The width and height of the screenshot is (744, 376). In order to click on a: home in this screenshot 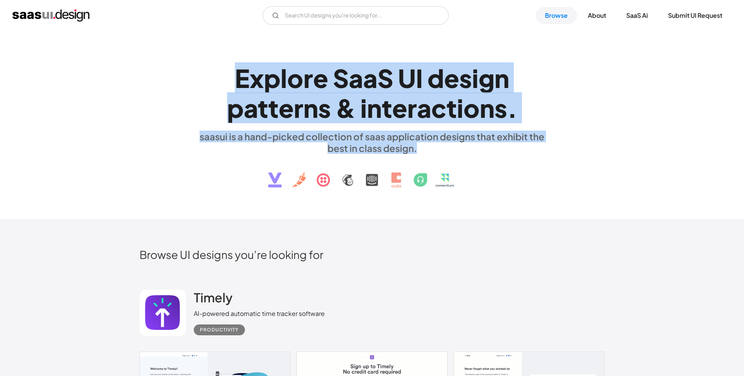, I will do `click(51, 16)`.